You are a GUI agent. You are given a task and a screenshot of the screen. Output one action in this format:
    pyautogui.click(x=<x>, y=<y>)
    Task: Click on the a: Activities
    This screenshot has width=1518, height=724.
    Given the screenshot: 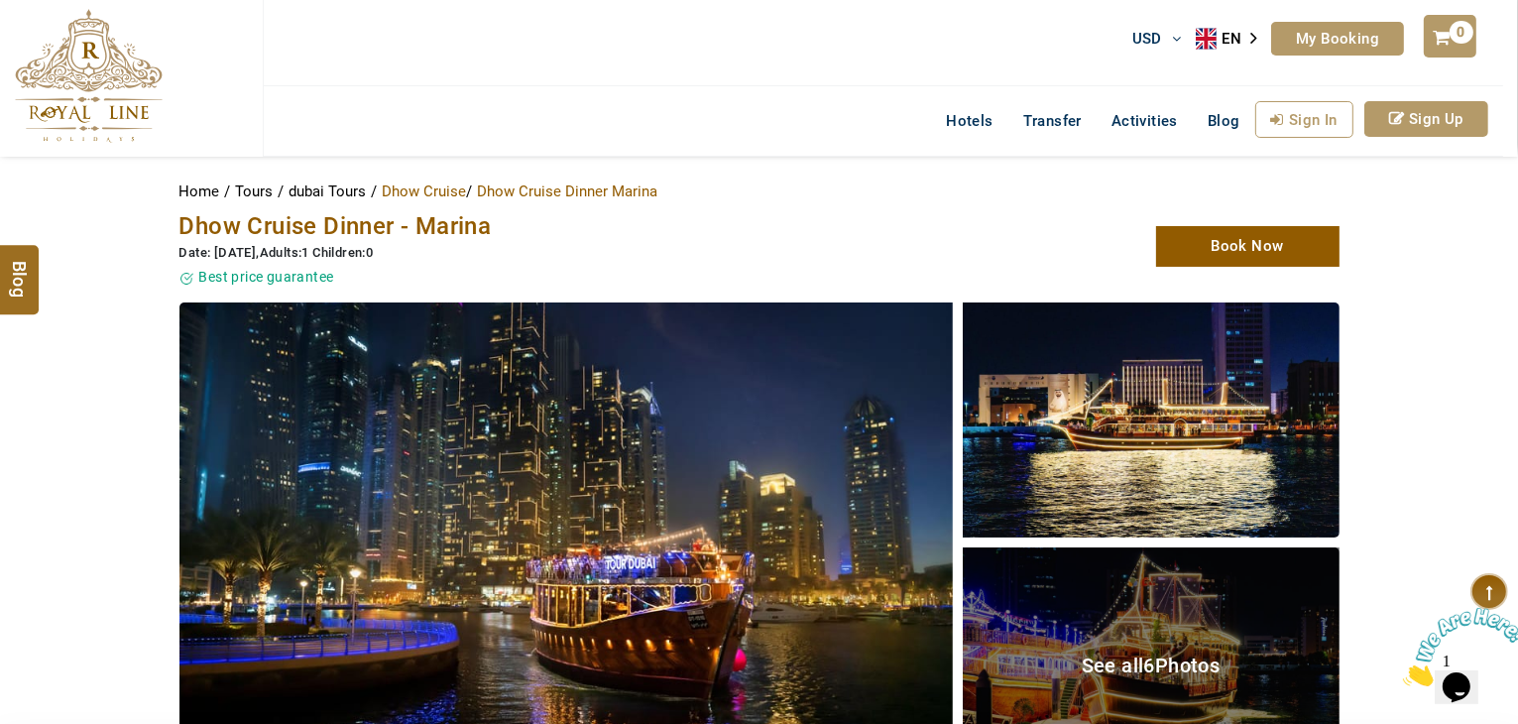 What is the action you would take?
    pyautogui.click(x=1144, y=121)
    